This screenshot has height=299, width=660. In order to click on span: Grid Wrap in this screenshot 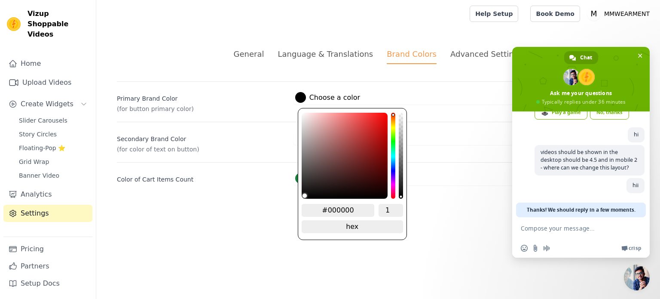, I will do `click(34, 162)`.